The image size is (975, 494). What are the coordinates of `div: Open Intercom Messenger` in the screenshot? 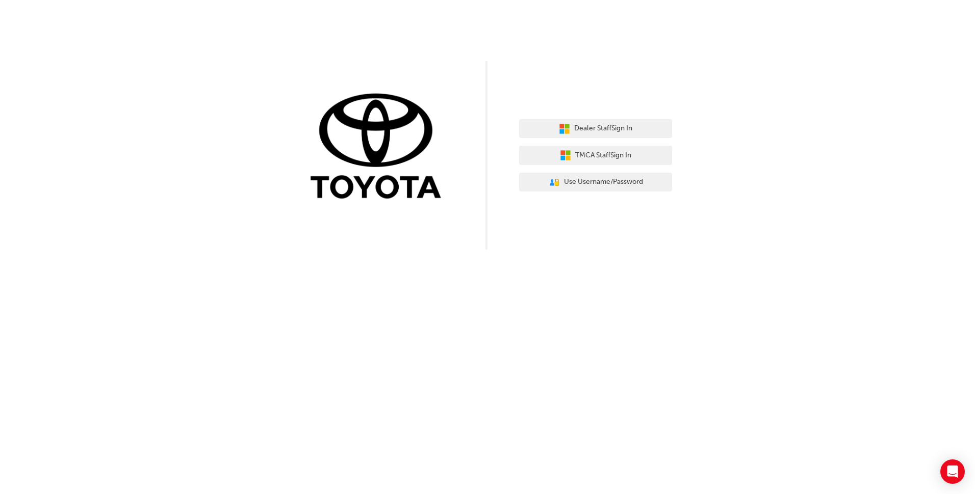 It's located at (952, 472).